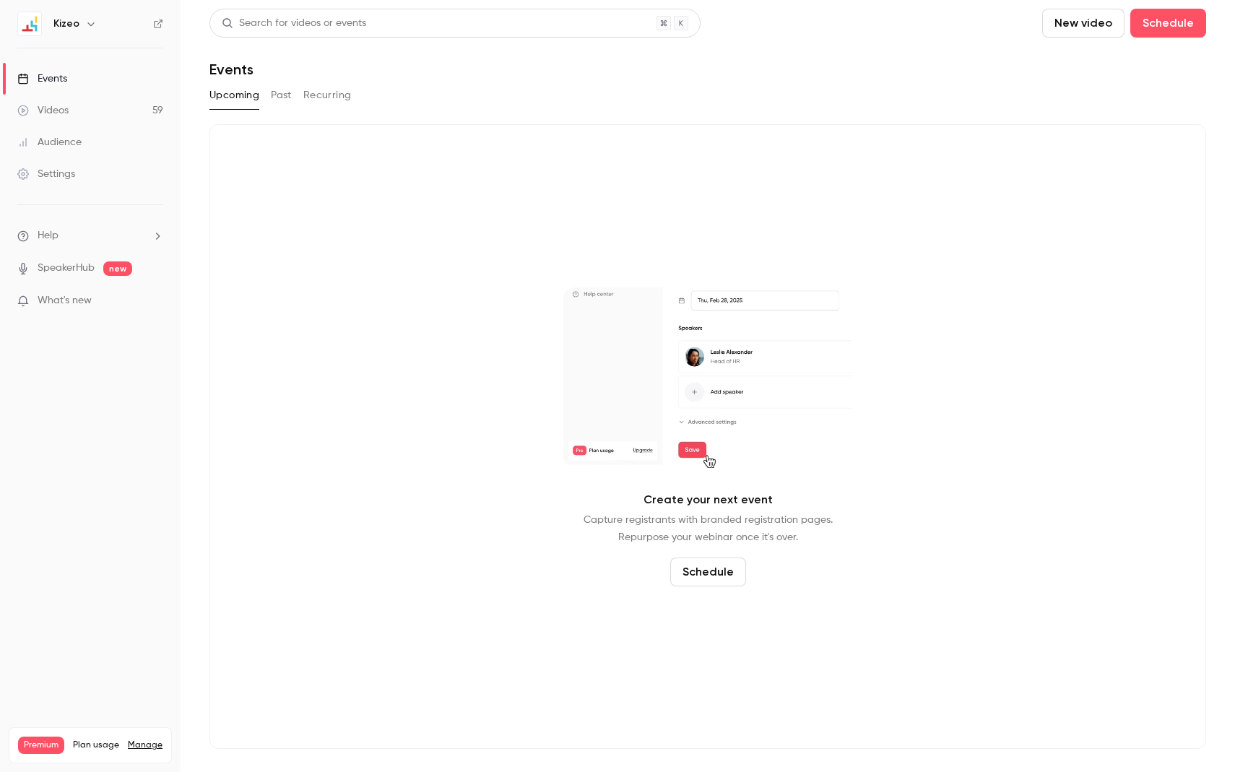 This screenshot has height=772, width=1235. What do you see at coordinates (708, 528) in the screenshot?
I see `p: Capture registrants with branded registration pages. Repurpose your webinar once it's over.` at bounding box center [708, 528].